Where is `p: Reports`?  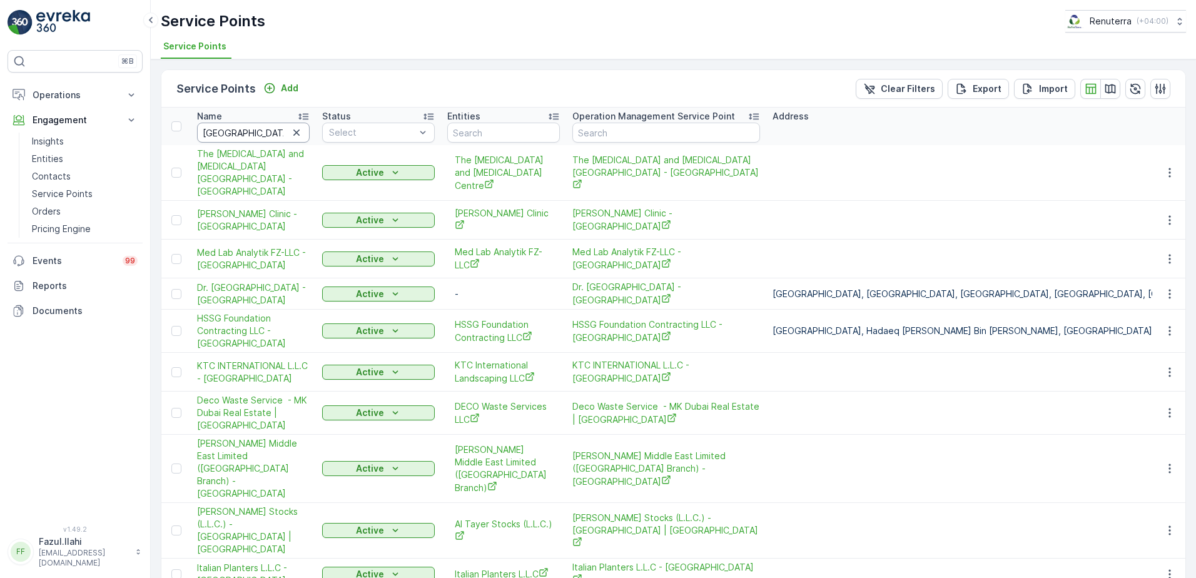
p: Reports is located at coordinates (85, 286).